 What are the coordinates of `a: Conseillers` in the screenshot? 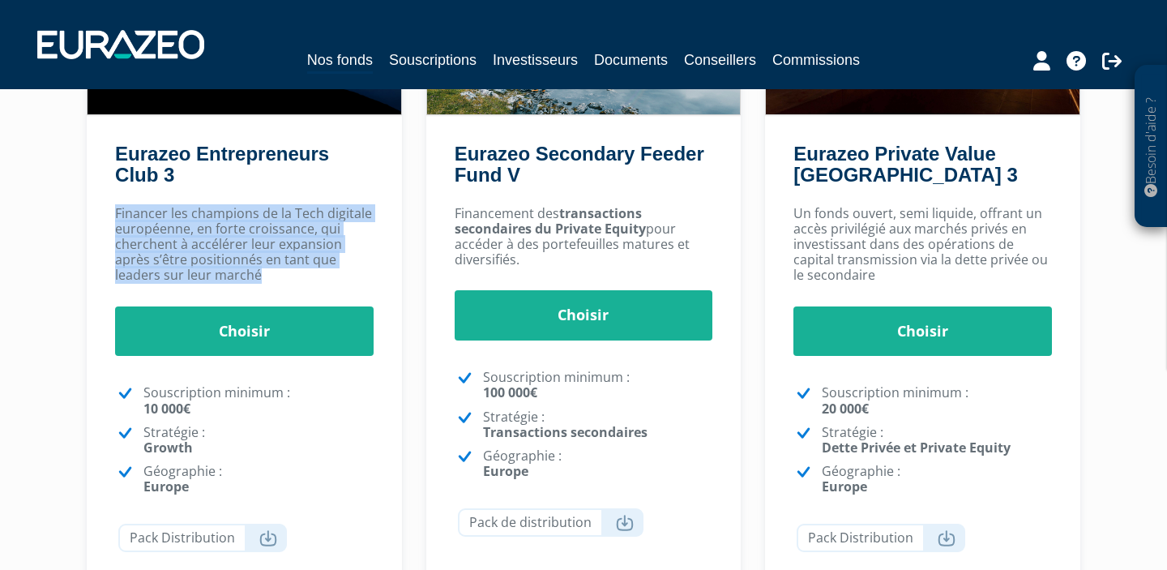 It's located at (719, 60).